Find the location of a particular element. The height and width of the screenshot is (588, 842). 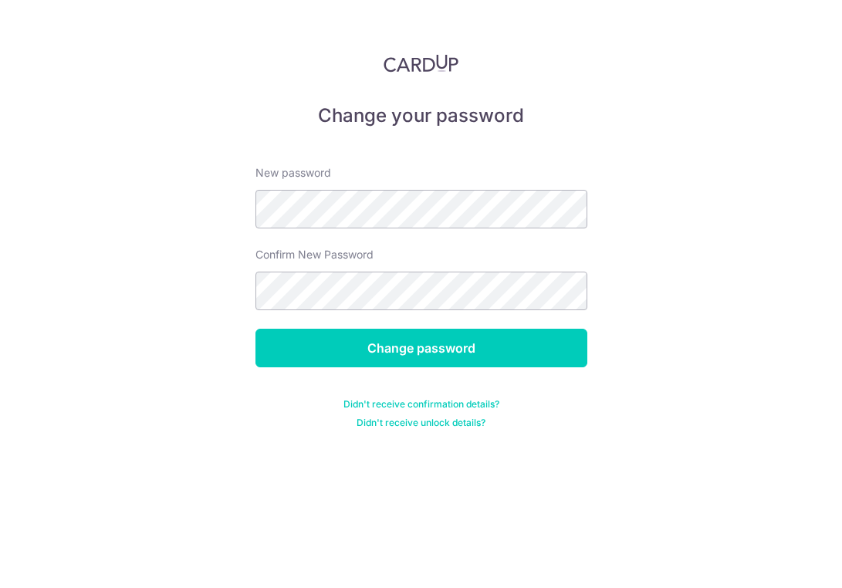

label: Confirm New Password is located at coordinates (314, 255).